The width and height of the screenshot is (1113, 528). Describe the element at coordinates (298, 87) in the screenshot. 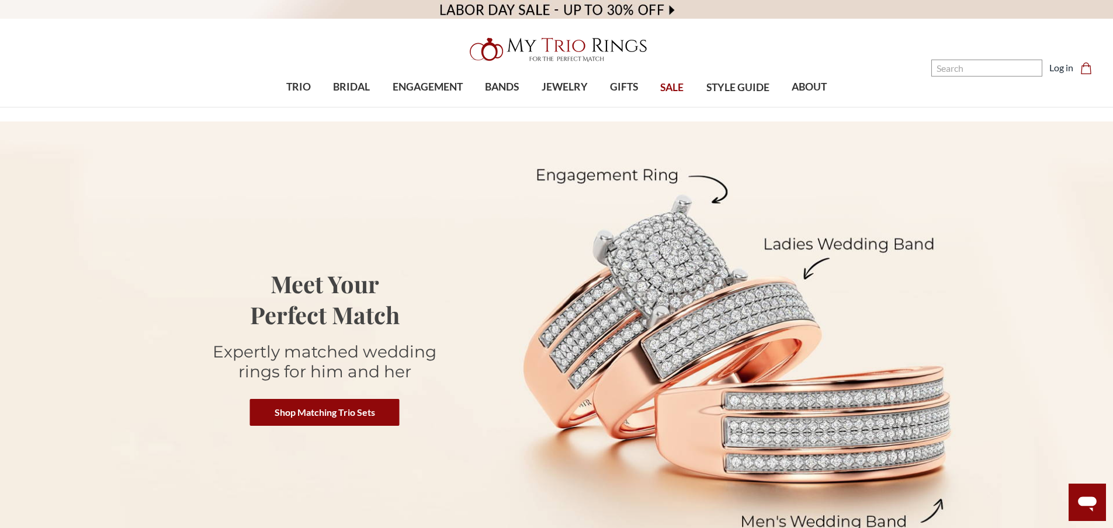

I see `a: TRIO` at that location.